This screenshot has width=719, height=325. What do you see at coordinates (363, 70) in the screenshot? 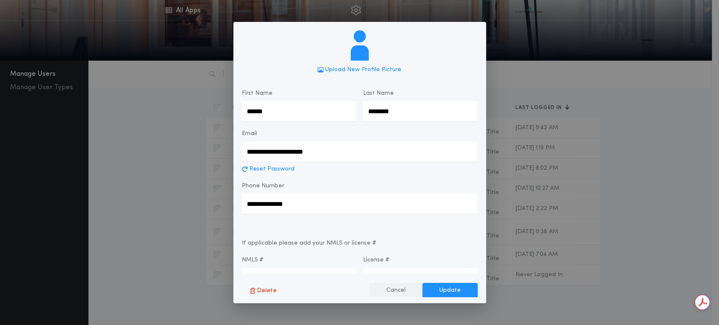
I see `p: Upload New Profile Picture` at bounding box center [363, 70].